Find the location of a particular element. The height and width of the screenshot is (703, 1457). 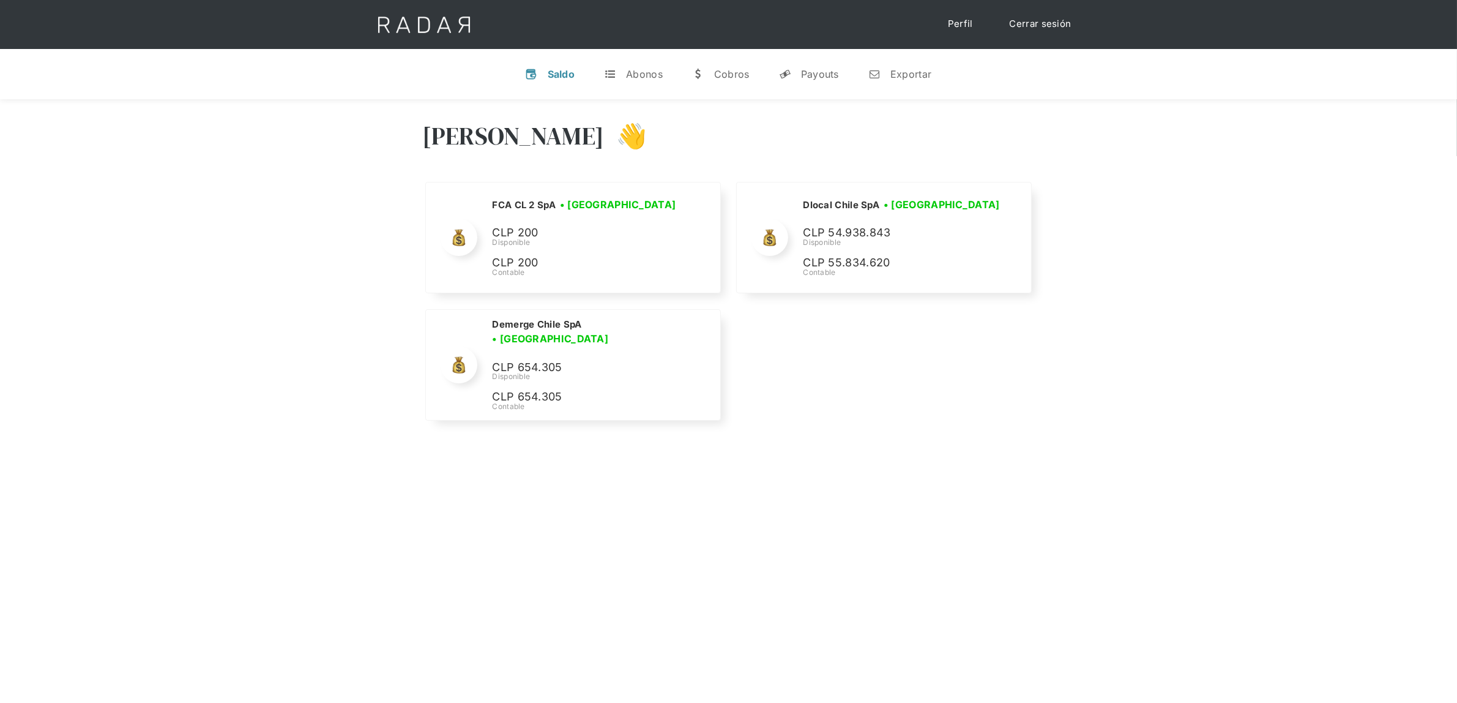

div: v is located at coordinates (532, 74).